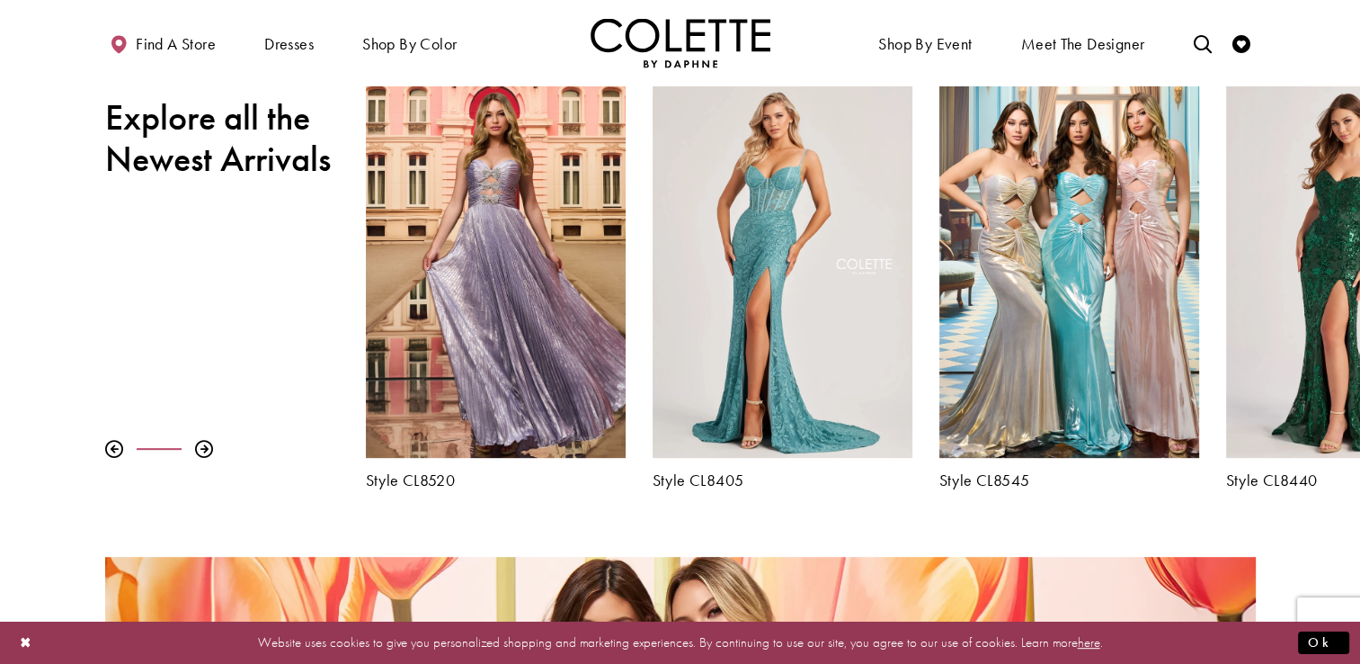 This screenshot has width=1360, height=664. I want to click on a: Toggle search, so click(1202, 42).